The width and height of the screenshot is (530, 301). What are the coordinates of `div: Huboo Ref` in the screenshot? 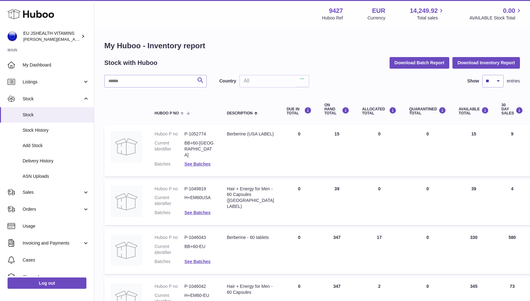 It's located at (332, 18).